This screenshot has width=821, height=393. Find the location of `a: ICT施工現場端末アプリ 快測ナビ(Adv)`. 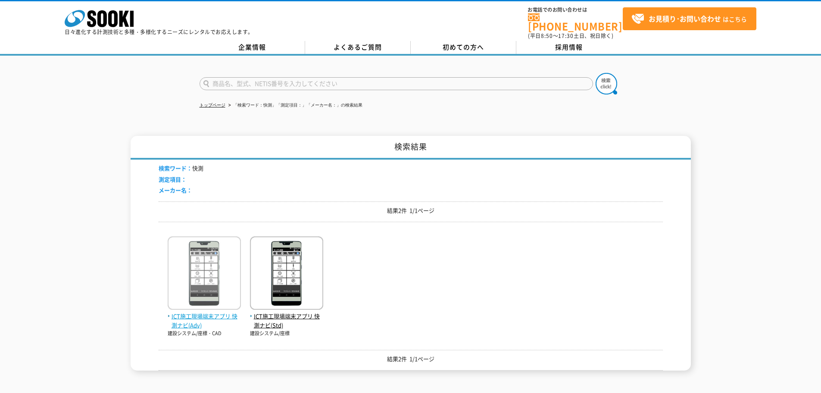

a: ICT施工現場端末アプリ 快測ナビ(Adv) is located at coordinates (204, 316).